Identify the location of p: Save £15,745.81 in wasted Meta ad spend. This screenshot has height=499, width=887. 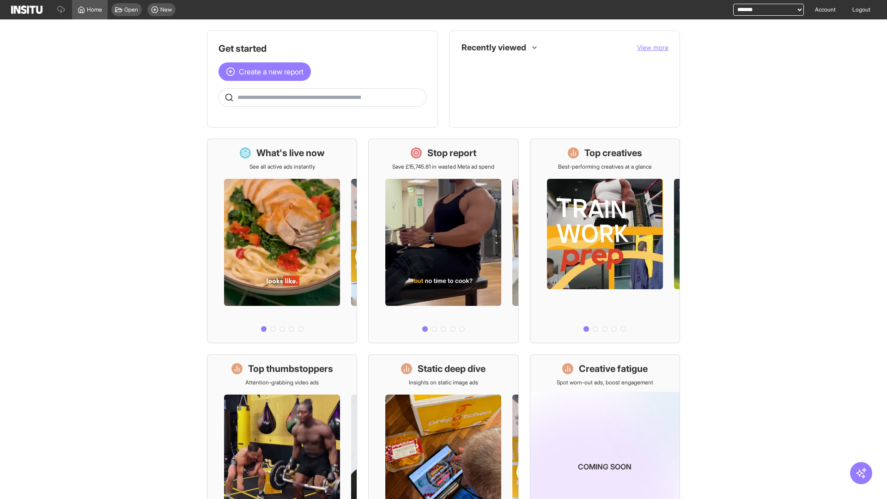
(443, 167).